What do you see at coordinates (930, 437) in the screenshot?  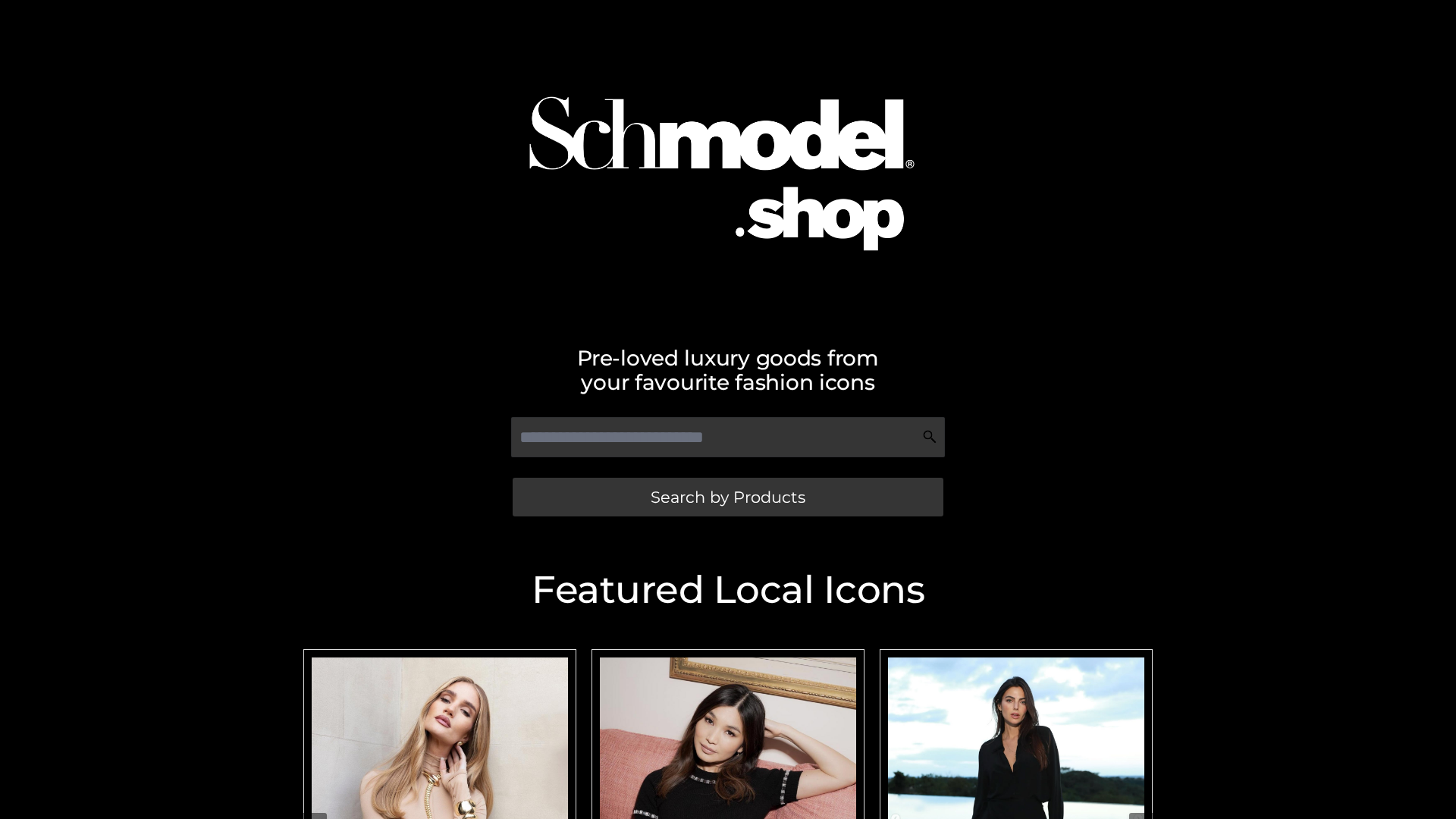 I see `img: Search Icon` at bounding box center [930, 437].